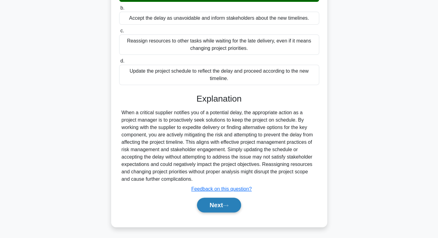 Image resolution: width=438 pixels, height=238 pixels. Describe the element at coordinates (219, 205) in the screenshot. I see `button: Next` at that location.